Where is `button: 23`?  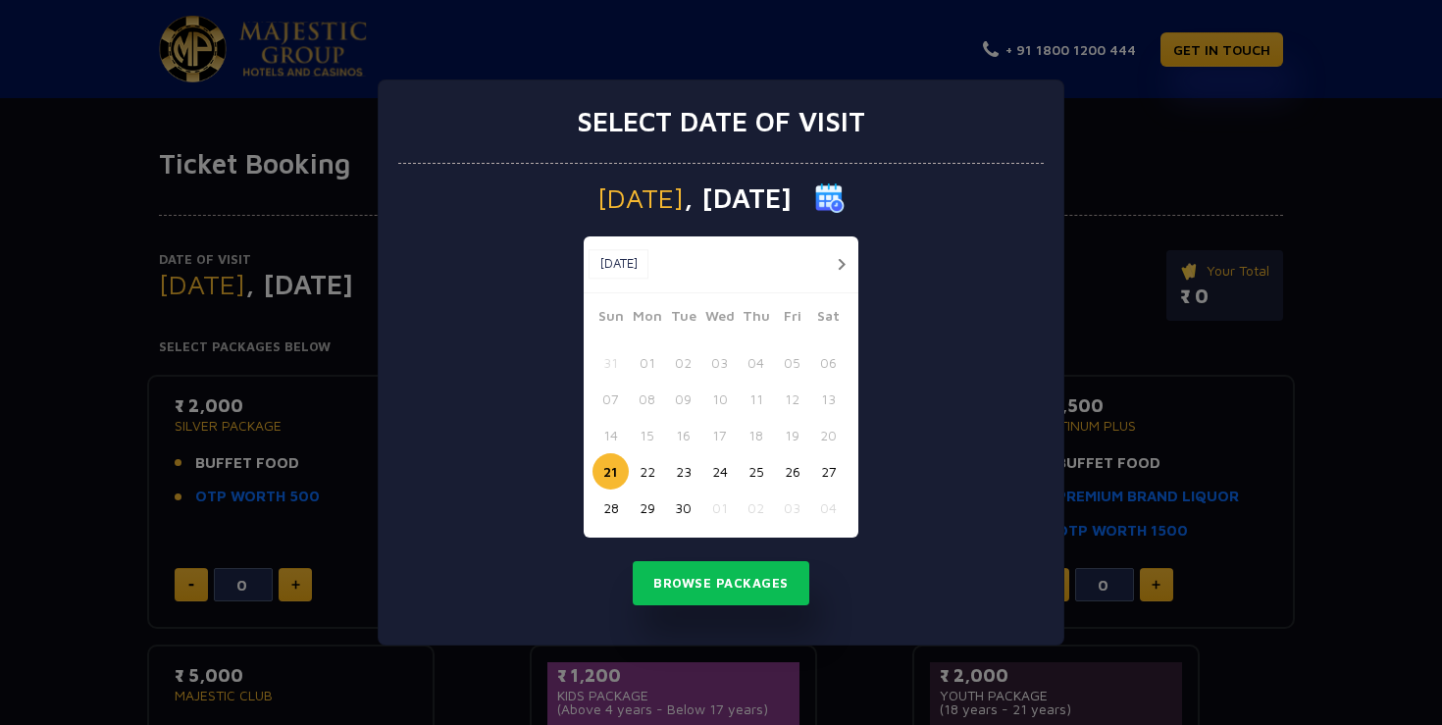 button: 23 is located at coordinates (683, 471).